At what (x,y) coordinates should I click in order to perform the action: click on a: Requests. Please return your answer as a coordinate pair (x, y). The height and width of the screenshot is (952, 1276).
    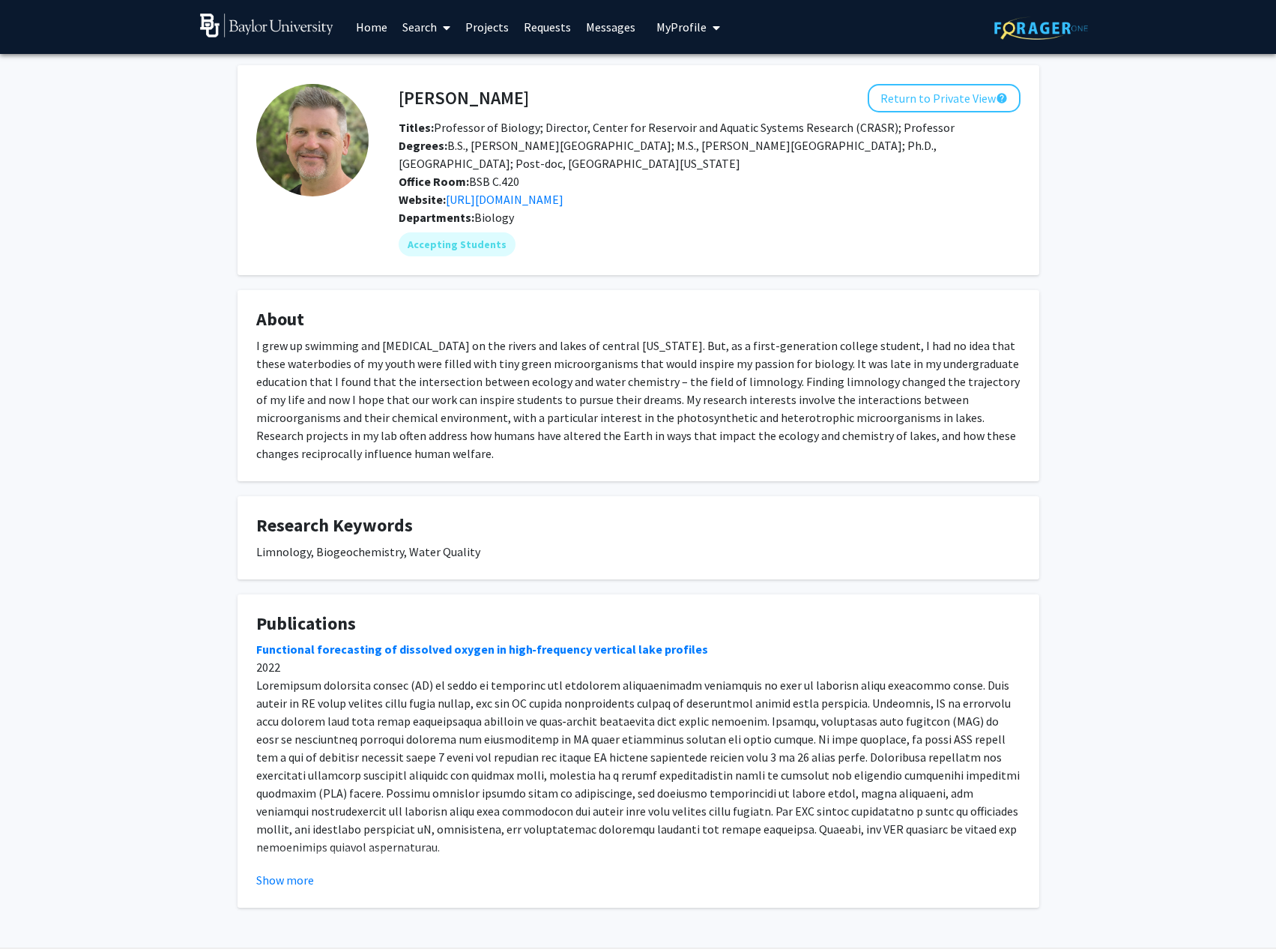
    Looking at the image, I should click on (547, 27).